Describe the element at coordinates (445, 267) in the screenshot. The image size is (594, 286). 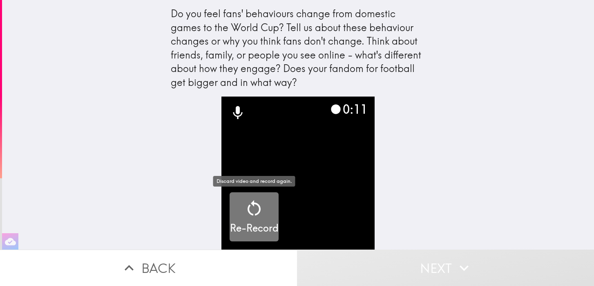
I see `button: Next` at that location.